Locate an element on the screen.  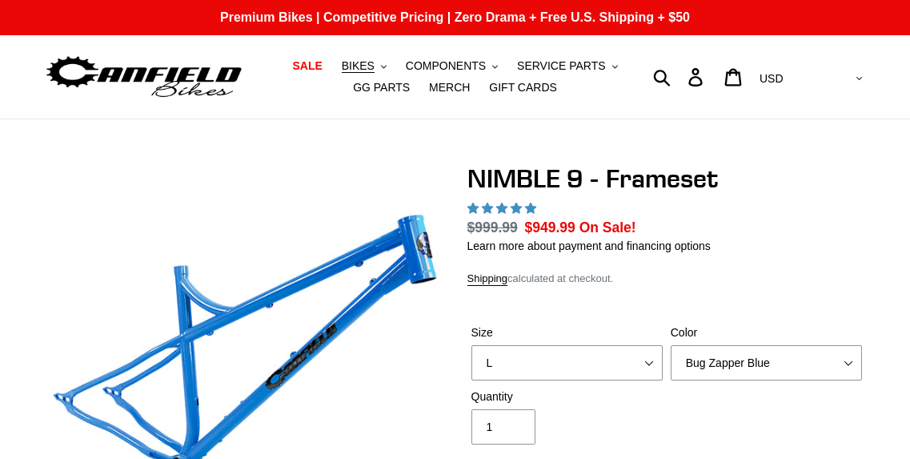
a: GIFT CARDS is located at coordinates (523, 87).